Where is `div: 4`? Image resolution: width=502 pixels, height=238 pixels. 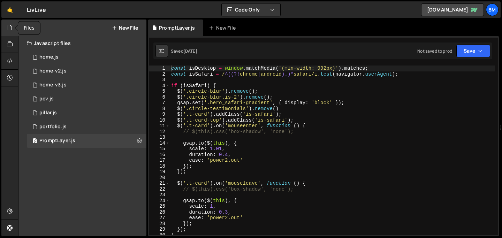
div: 4 is located at coordinates (159, 86).